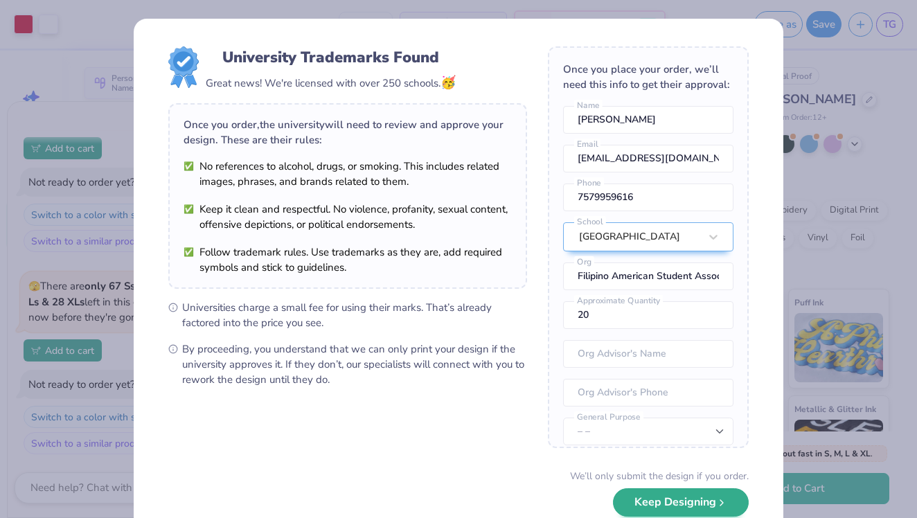  I want to click on input: Org, so click(648, 276).